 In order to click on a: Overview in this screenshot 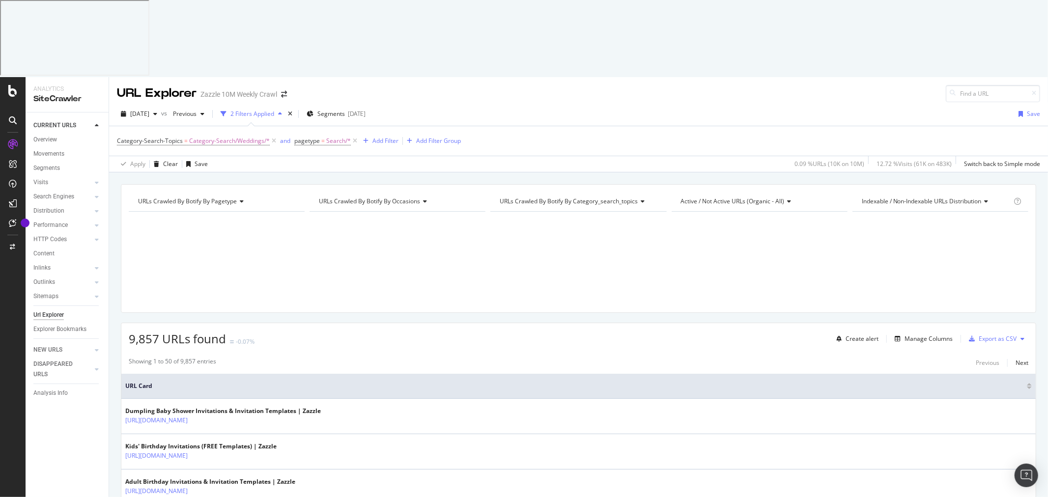, I will do `click(67, 140)`.